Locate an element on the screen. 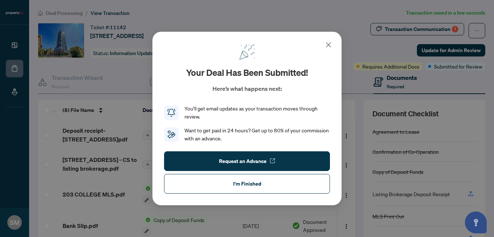 This screenshot has height=237, width=494. span: Request an Advance is located at coordinates (243, 161).